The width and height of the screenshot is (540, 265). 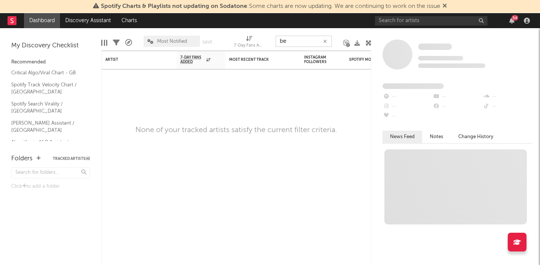 What do you see at coordinates (431, 21) in the screenshot?
I see `input: Search for artists` at bounding box center [431, 21].